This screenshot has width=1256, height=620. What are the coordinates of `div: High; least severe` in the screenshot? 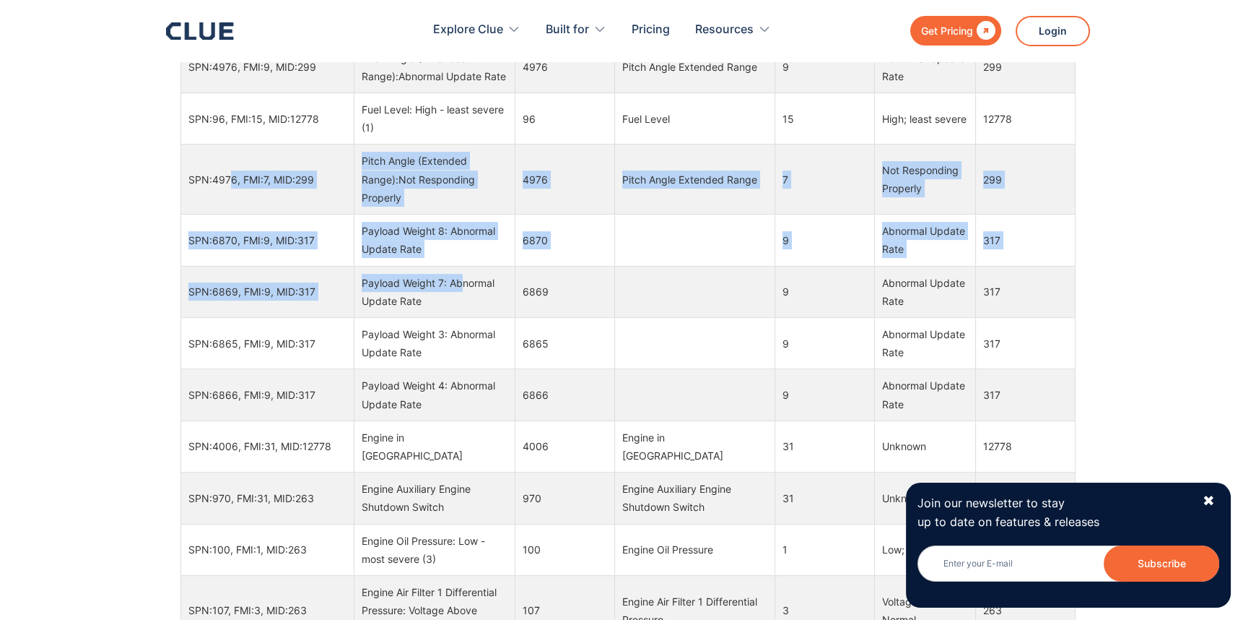 It's located at (925, 118).